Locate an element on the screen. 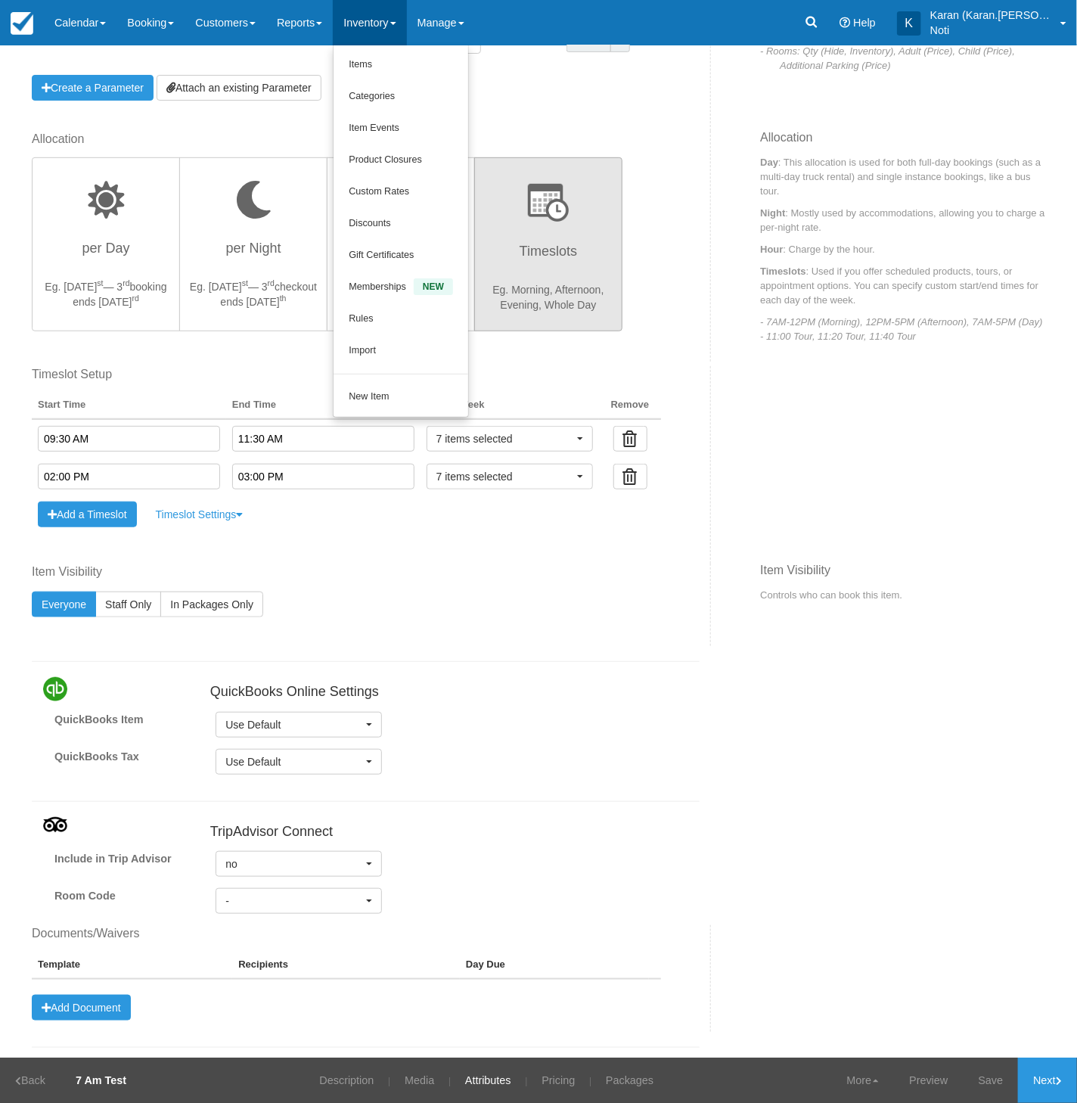 This screenshot has height=1103, width=1077. h3: per Day is located at coordinates (106, 253).